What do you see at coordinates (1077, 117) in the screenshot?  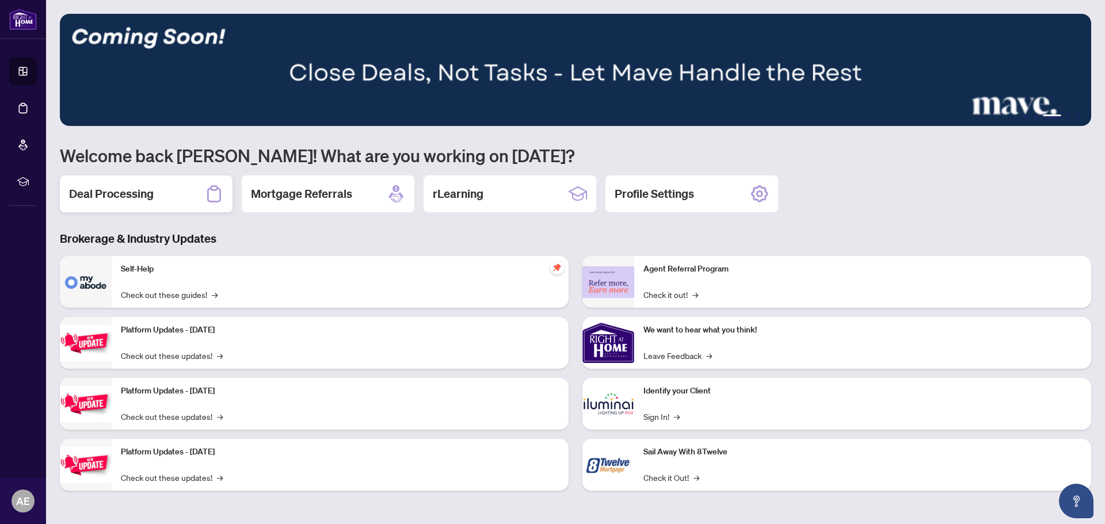 I see `button: 5` at bounding box center [1077, 117].